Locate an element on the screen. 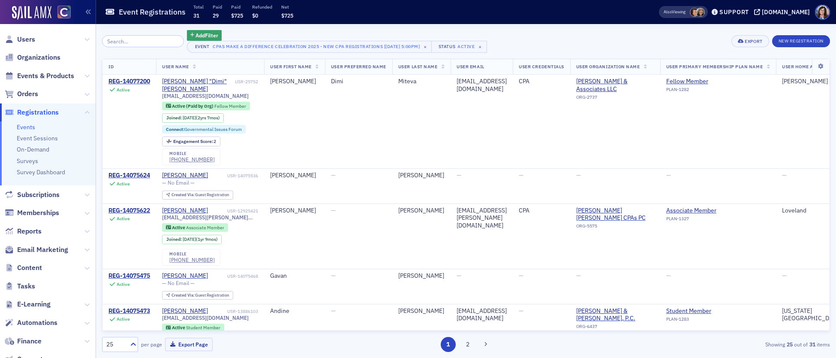 The width and height of the screenshot is (836, 358). div: Active (Paid by Org): Active (Paid by Org): Fellow Member is located at coordinates (206, 106).